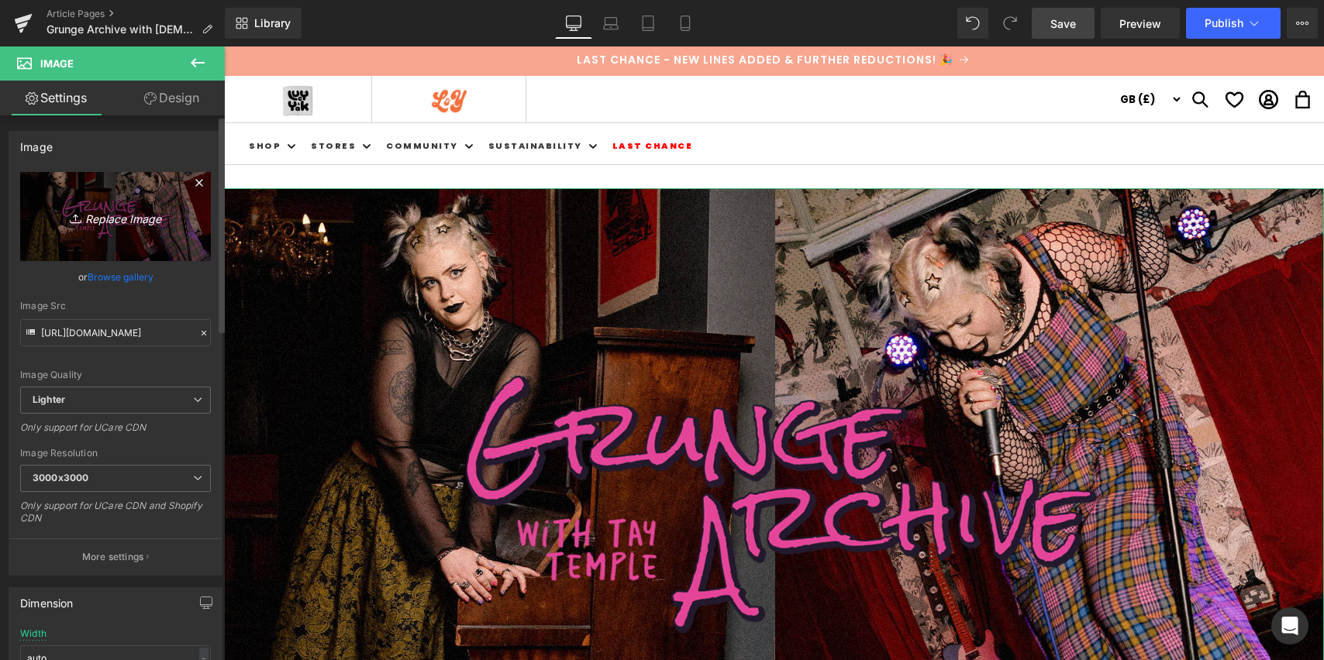  What do you see at coordinates (1290, 626) in the screenshot?
I see `div: Open Intercom Messenger` at bounding box center [1290, 626].